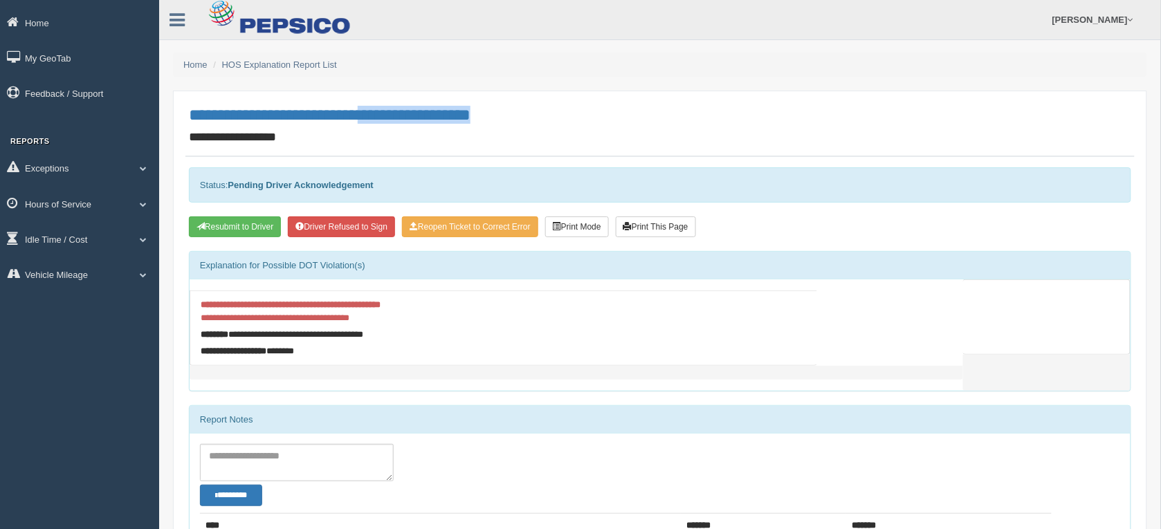 The image size is (1161, 529). I want to click on div: Explanation for Possible DOT Violation(s), so click(660, 266).